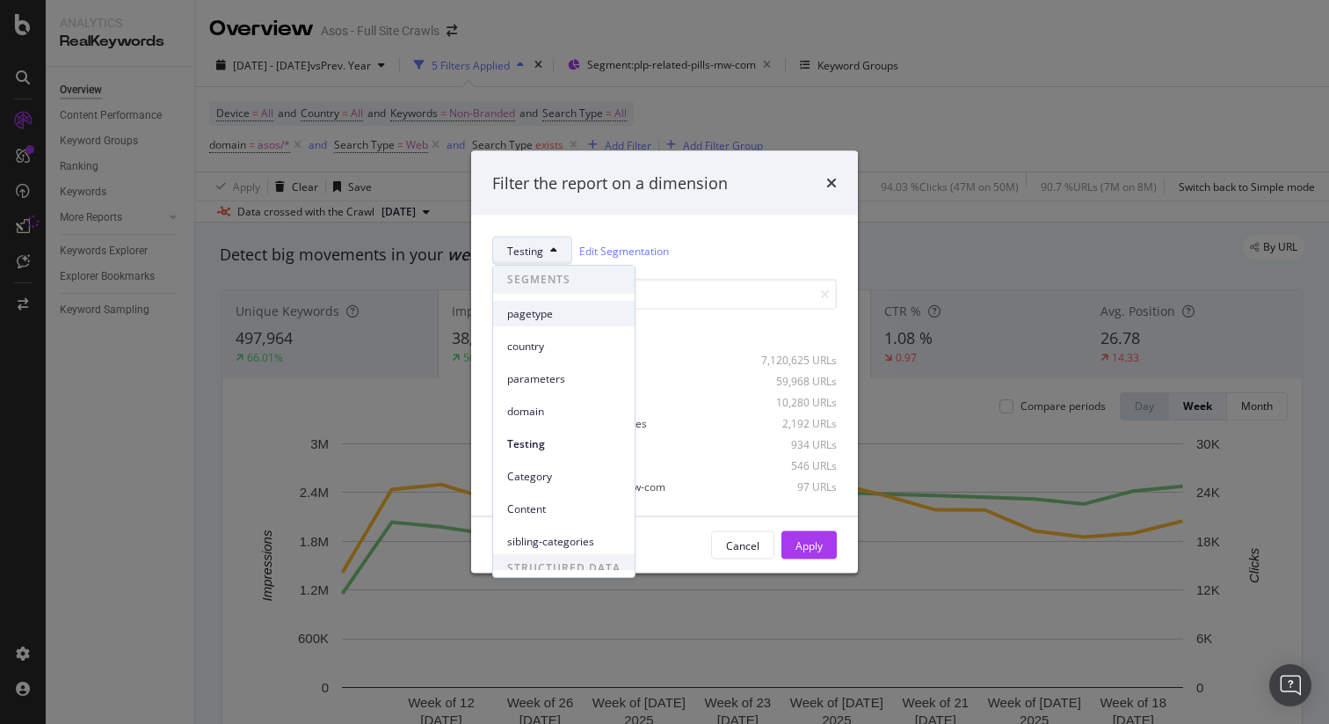  Describe the element at coordinates (564, 411) in the screenshot. I see `span: domain` at that location.